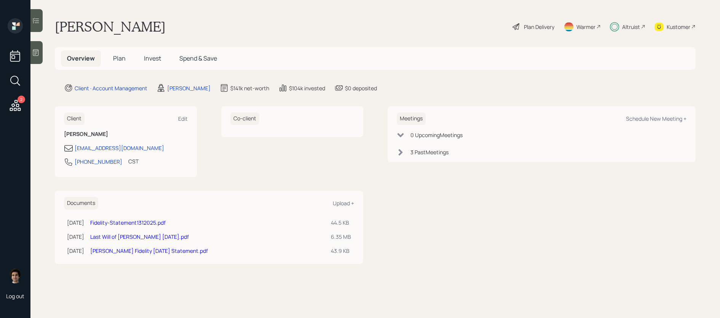 The image size is (720, 318). Describe the element at coordinates (341, 223) in the screenshot. I see `div: 44.5 KB` at that location.